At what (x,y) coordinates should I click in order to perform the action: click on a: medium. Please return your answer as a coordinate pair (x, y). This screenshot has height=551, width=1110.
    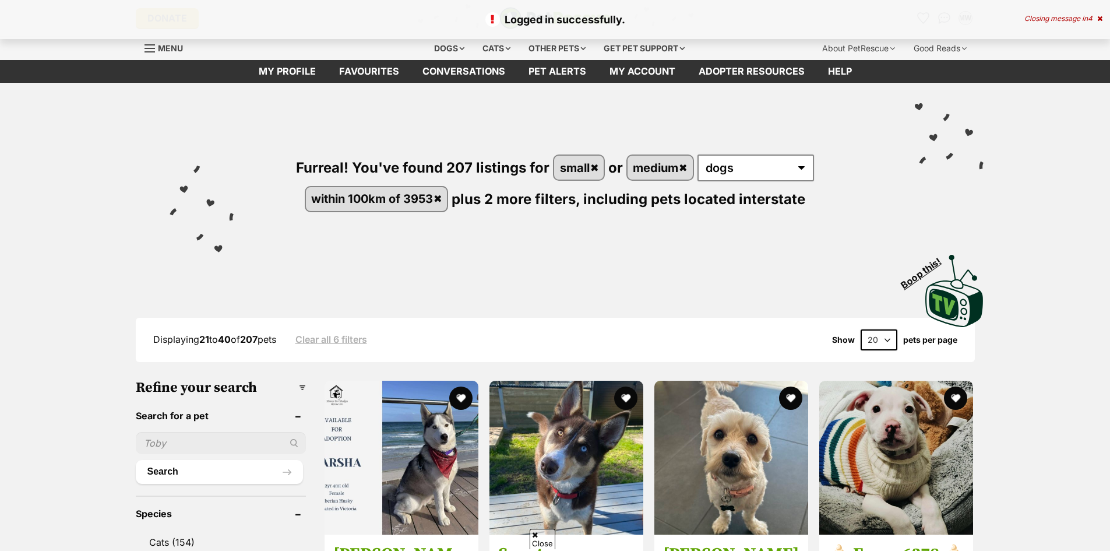
    Looking at the image, I should click on (660, 167).